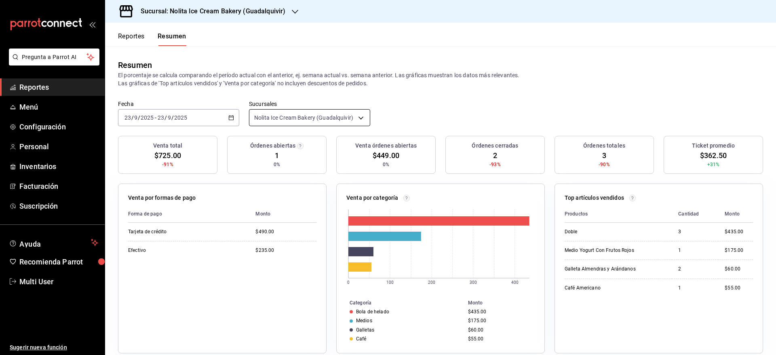 Image resolution: width=776 pixels, height=355 pixels. Describe the element at coordinates (286, 250) in the screenshot. I see `div: $235.00` at that location.